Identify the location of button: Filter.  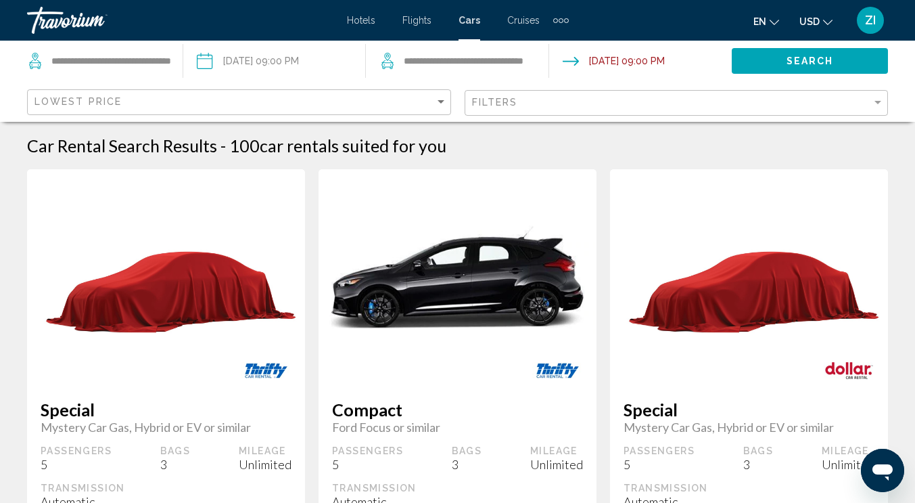
(676, 103).